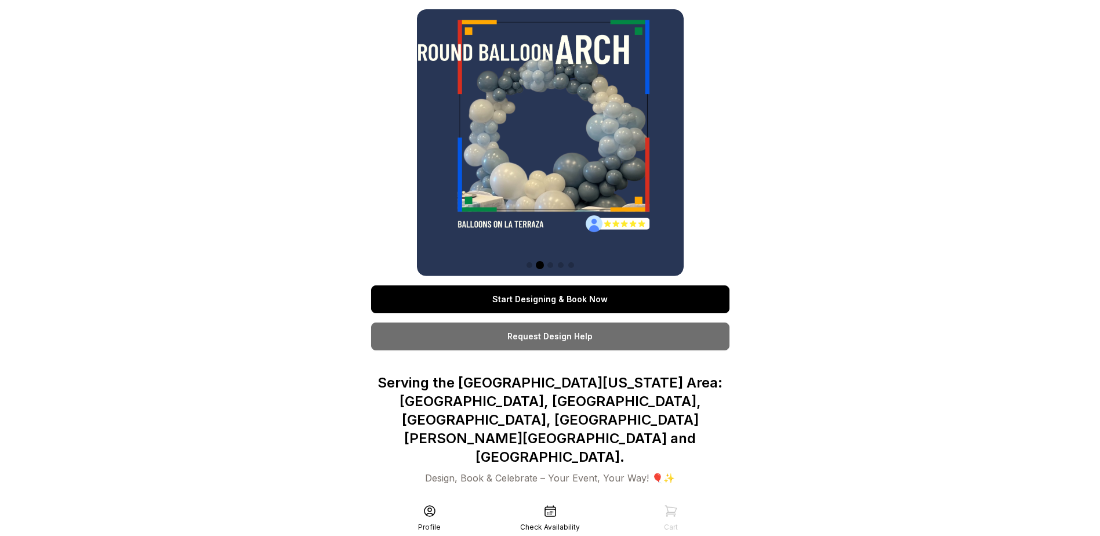 The image size is (1100, 536). What do you see at coordinates (429, 527) in the screenshot?
I see `div: Profile` at bounding box center [429, 527].